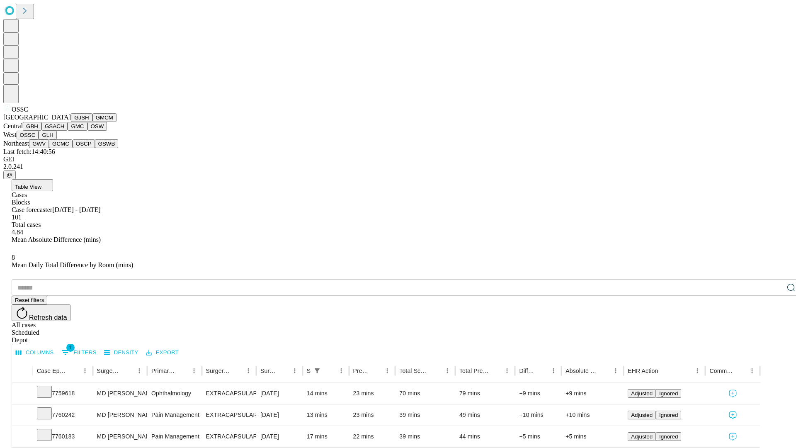 This screenshot has height=448, width=796. What do you see at coordinates (82, 117) in the screenshot?
I see `button: GJSH` at bounding box center [82, 117].